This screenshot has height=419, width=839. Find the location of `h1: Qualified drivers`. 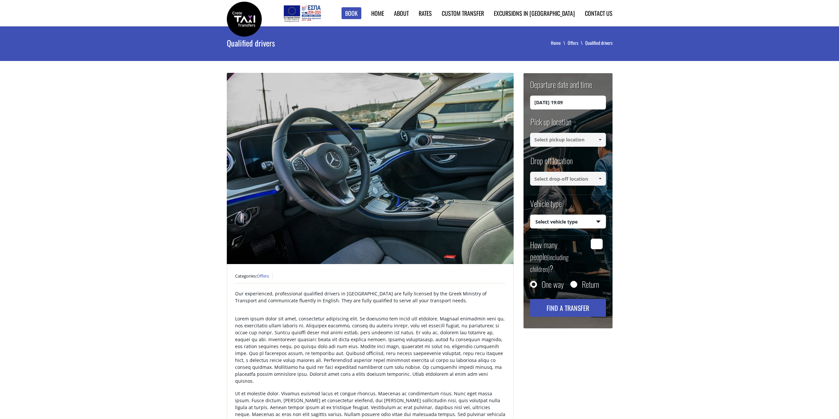

h1: Qualified drivers is located at coordinates (311, 43).